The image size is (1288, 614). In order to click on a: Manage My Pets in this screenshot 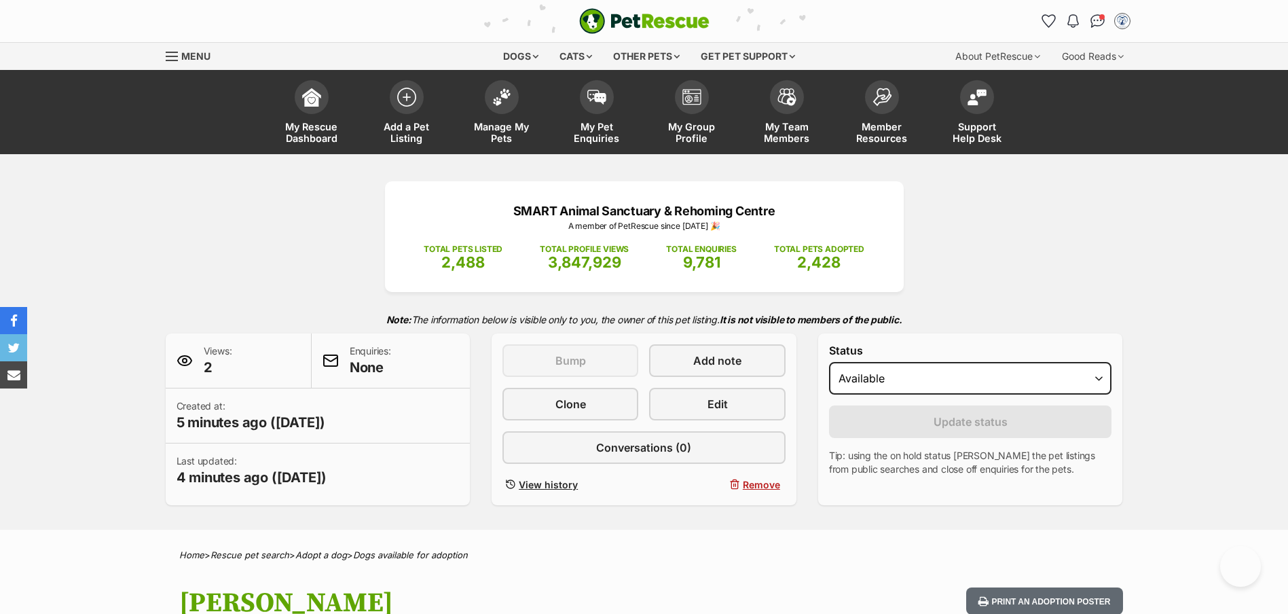, I will do `click(502, 113)`.